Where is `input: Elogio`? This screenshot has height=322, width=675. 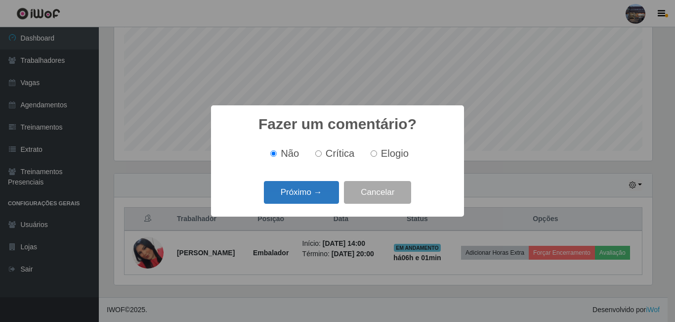 input: Elogio is located at coordinates (374, 153).